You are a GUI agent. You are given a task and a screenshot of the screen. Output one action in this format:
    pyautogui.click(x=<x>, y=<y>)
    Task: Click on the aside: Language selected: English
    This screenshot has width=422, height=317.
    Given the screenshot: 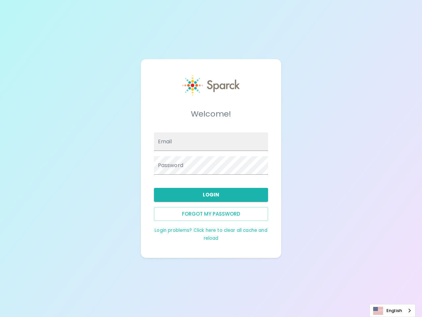 What is the action you would take?
    pyautogui.click(x=393, y=310)
    